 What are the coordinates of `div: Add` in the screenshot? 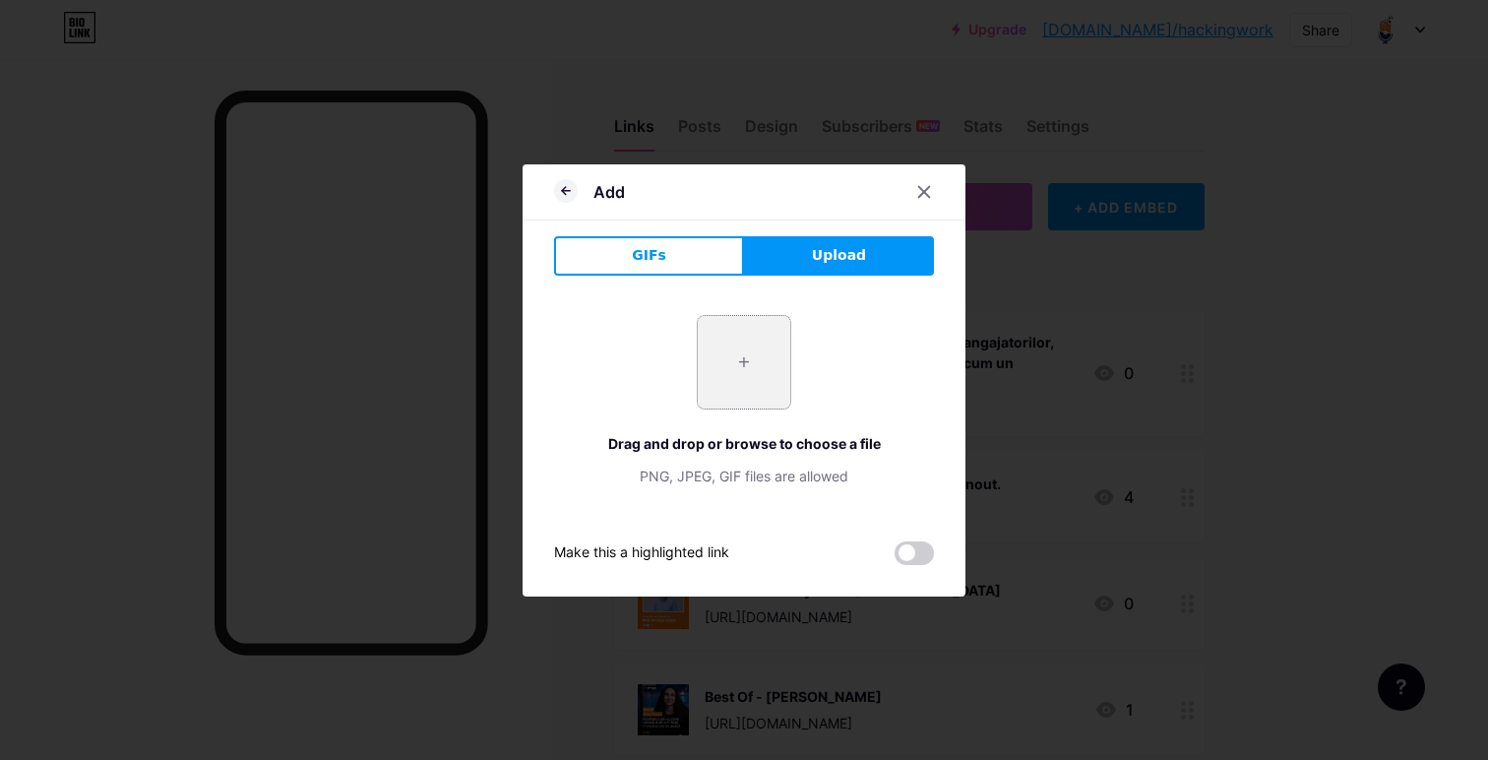 It's located at (609, 192).